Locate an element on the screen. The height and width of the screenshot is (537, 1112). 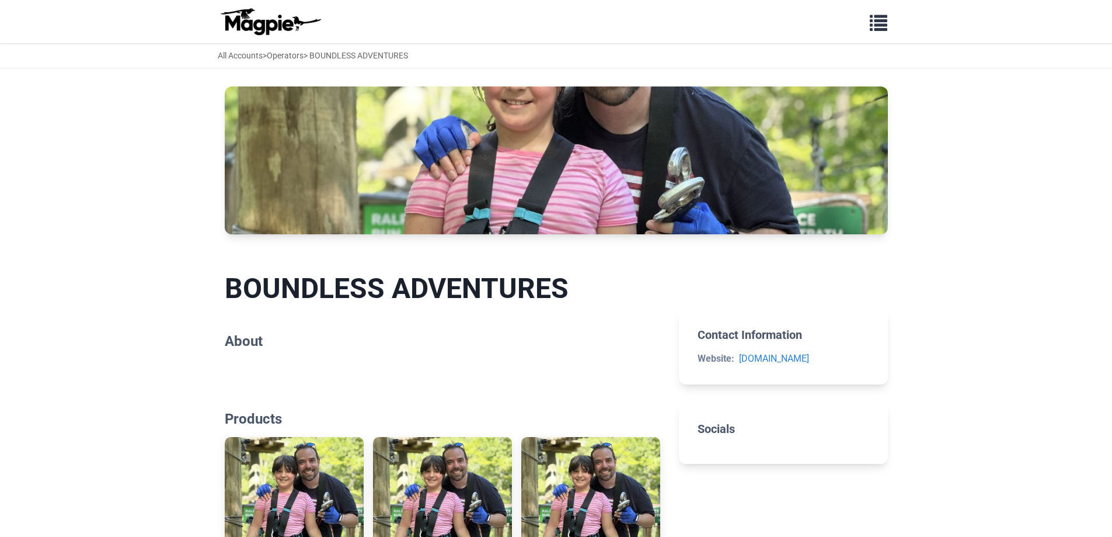
h2: About is located at coordinates (443, 341).